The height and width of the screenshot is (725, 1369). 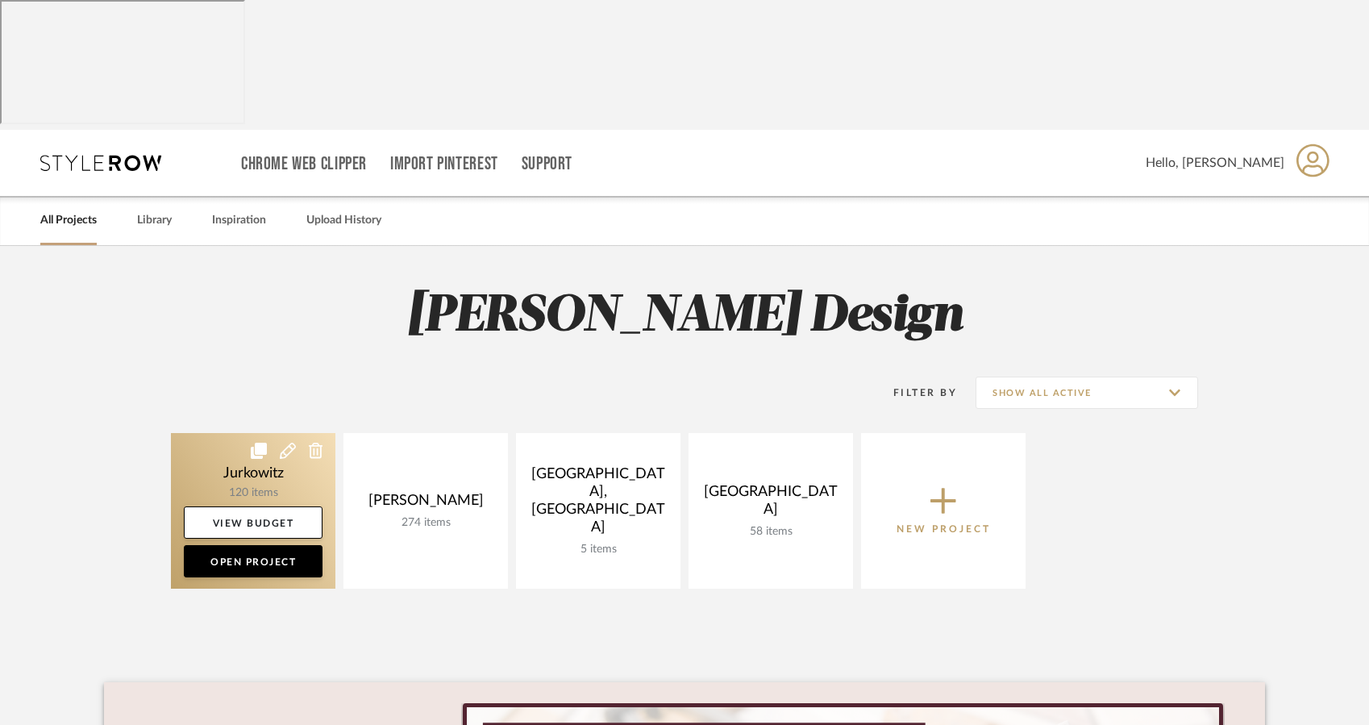 I want to click on a: Inspiration, so click(x=239, y=220).